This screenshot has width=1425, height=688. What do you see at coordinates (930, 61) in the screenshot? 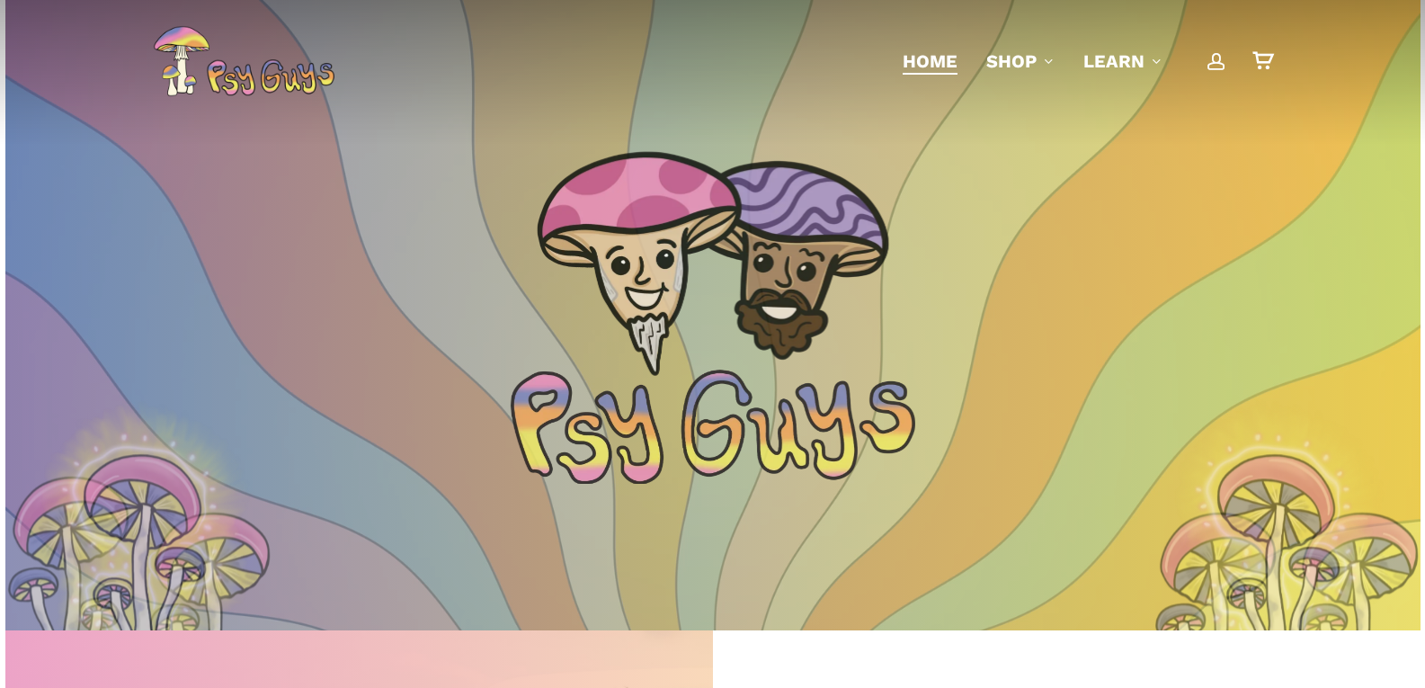
I see `span: Home` at bounding box center [930, 61].